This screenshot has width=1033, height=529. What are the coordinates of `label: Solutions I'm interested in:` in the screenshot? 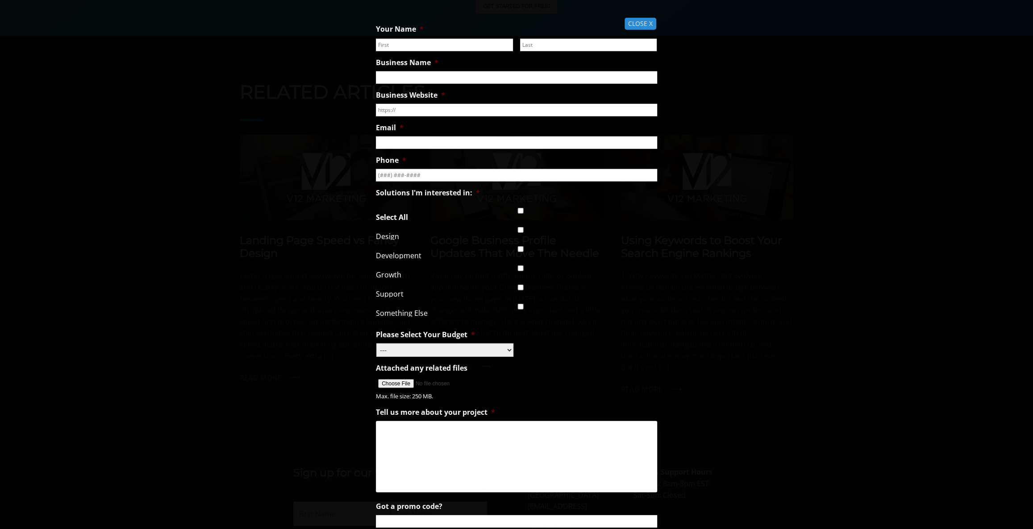 It's located at (427, 193).